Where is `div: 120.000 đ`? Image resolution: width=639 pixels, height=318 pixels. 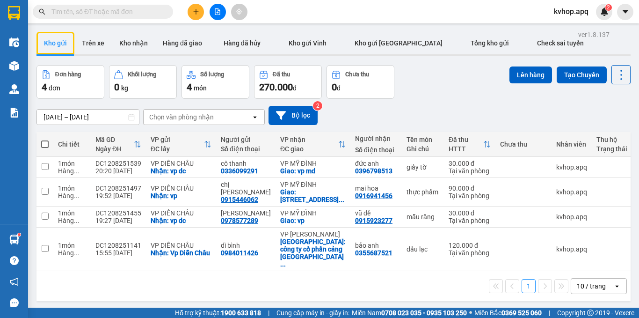
div: 120.000 đ is located at coordinates (470, 245).